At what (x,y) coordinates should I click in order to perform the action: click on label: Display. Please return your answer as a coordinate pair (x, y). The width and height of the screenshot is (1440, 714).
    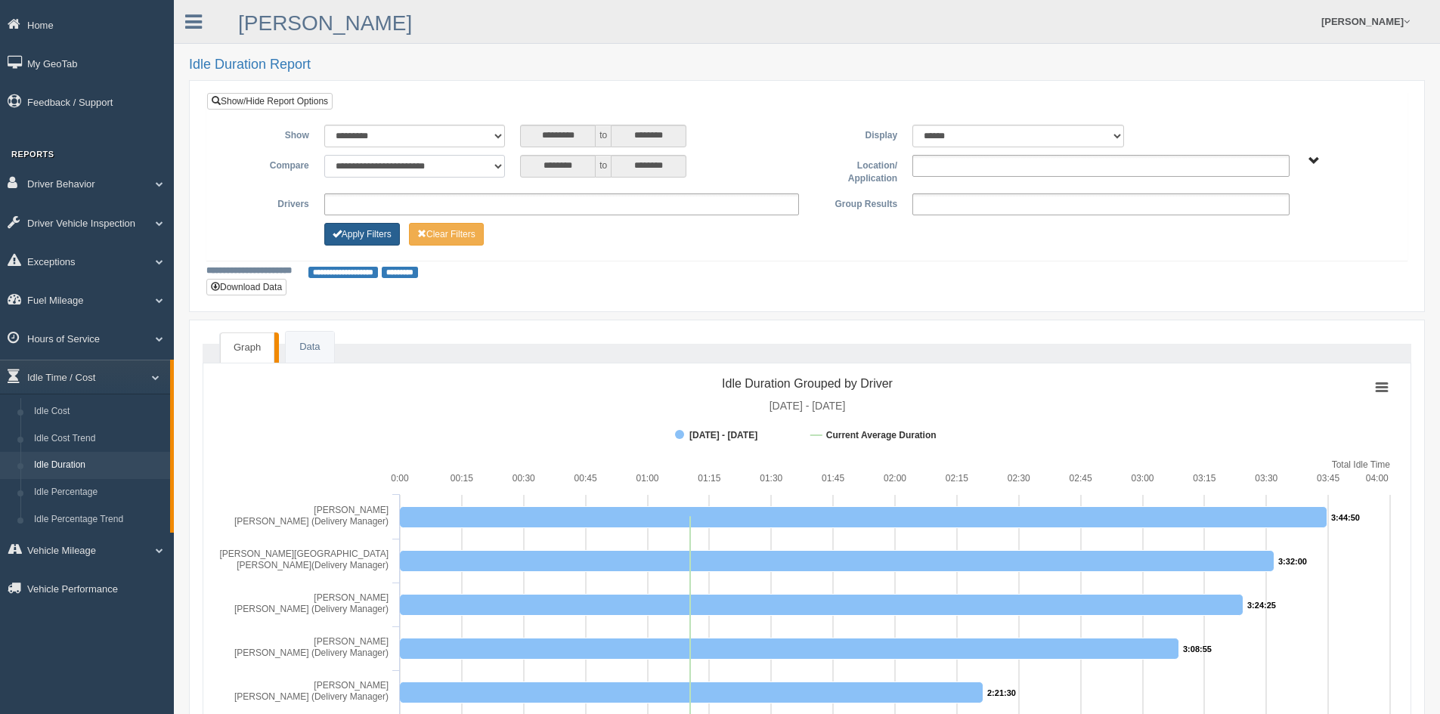
    Looking at the image, I should click on (856, 134).